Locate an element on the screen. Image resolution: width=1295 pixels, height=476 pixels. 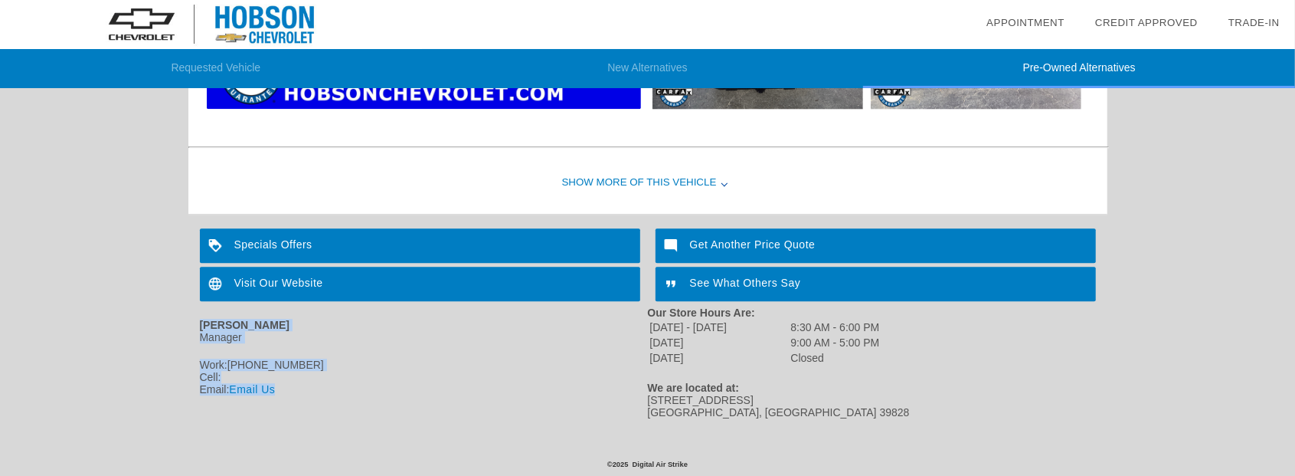
div: Cell: is located at coordinates (424, 377).